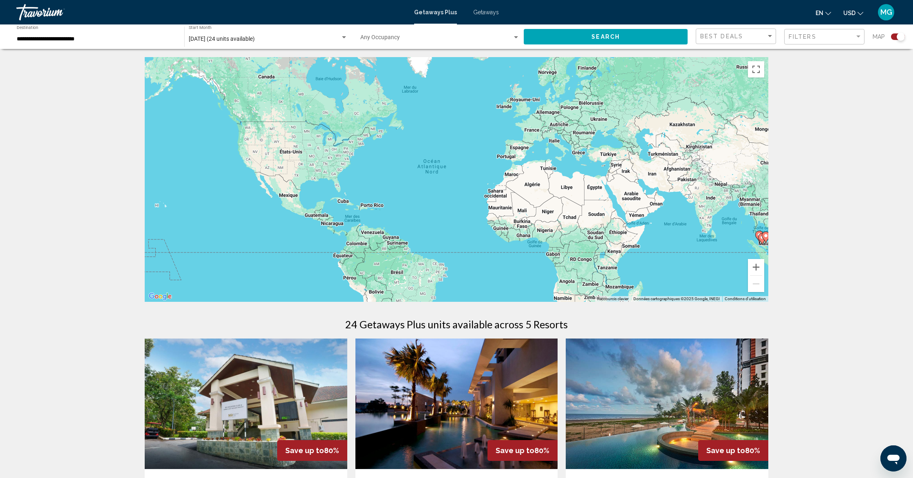  Describe the element at coordinates (824, 37) in the screenshot. I see `button: Filter` at that location.